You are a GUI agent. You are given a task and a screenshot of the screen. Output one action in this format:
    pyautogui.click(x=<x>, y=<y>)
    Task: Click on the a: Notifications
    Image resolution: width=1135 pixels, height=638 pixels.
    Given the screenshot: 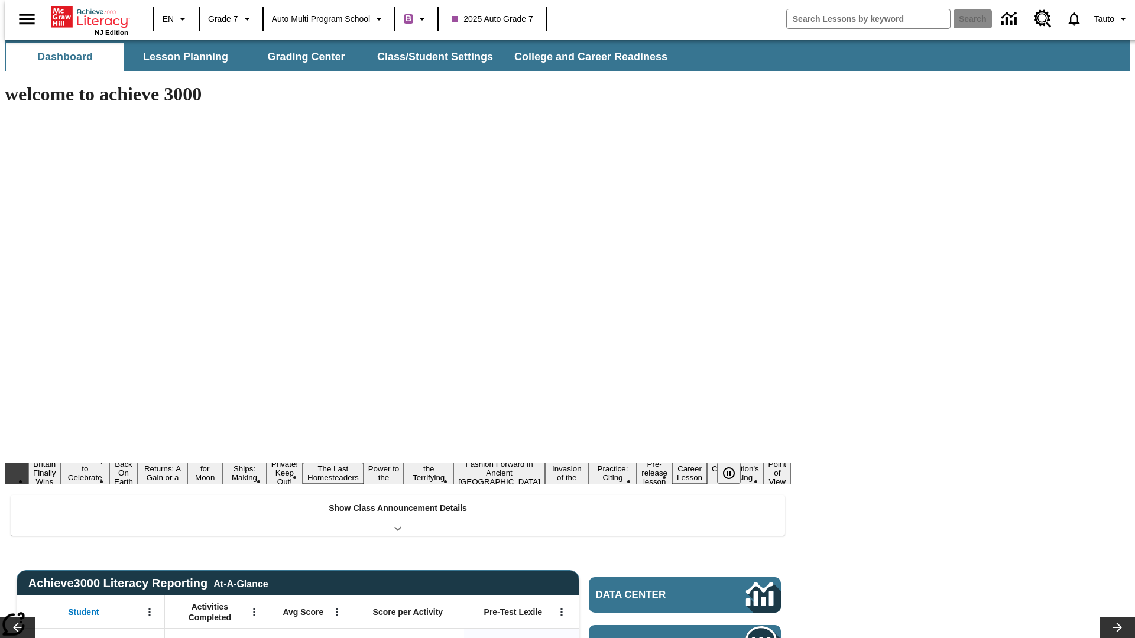 What is the action you would take?
    pyautogui.click(x=1074, y=19)
    